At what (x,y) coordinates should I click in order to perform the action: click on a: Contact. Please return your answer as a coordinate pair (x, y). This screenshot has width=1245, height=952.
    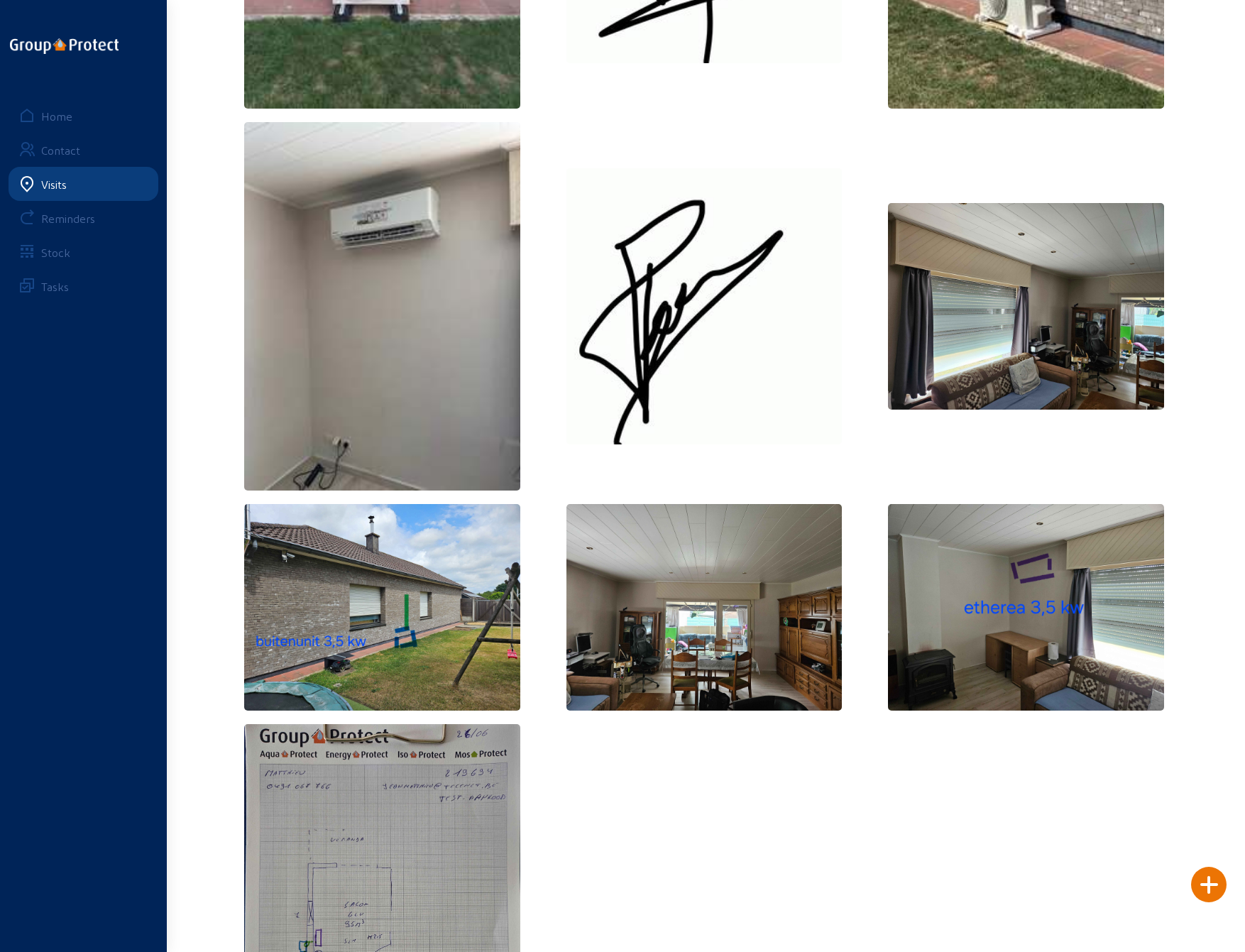
    Looking at the image, I should click on (83, 150).